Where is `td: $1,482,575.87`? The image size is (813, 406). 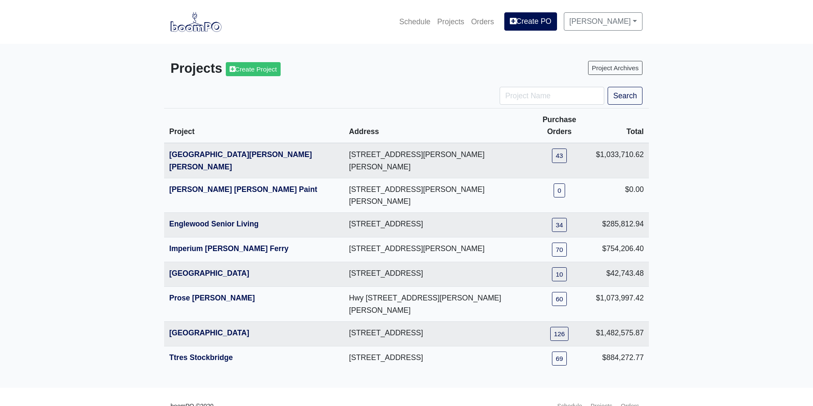 td: $1,482,575.87 is located at coordinates (619, 333).